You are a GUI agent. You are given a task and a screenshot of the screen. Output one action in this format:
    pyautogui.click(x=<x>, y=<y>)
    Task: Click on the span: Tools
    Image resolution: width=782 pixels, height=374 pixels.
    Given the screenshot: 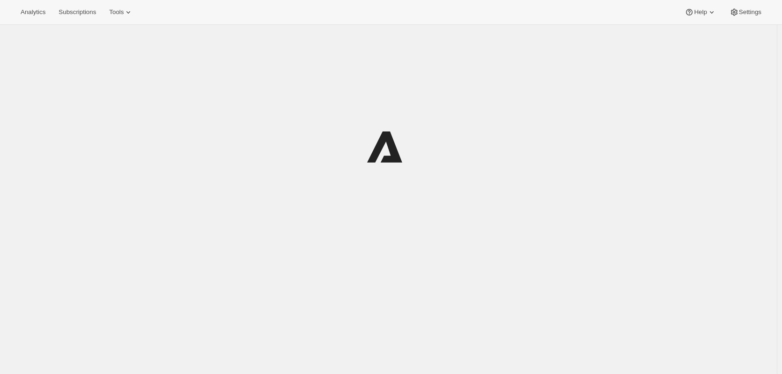 What is the action you would take?
    pyautogui.click(x=116, y=12)
    